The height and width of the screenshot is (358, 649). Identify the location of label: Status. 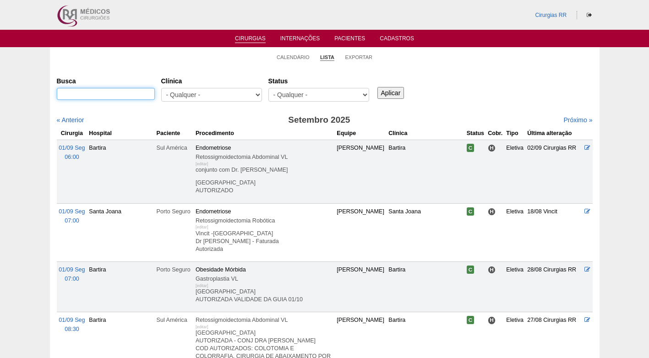
(319, 81).